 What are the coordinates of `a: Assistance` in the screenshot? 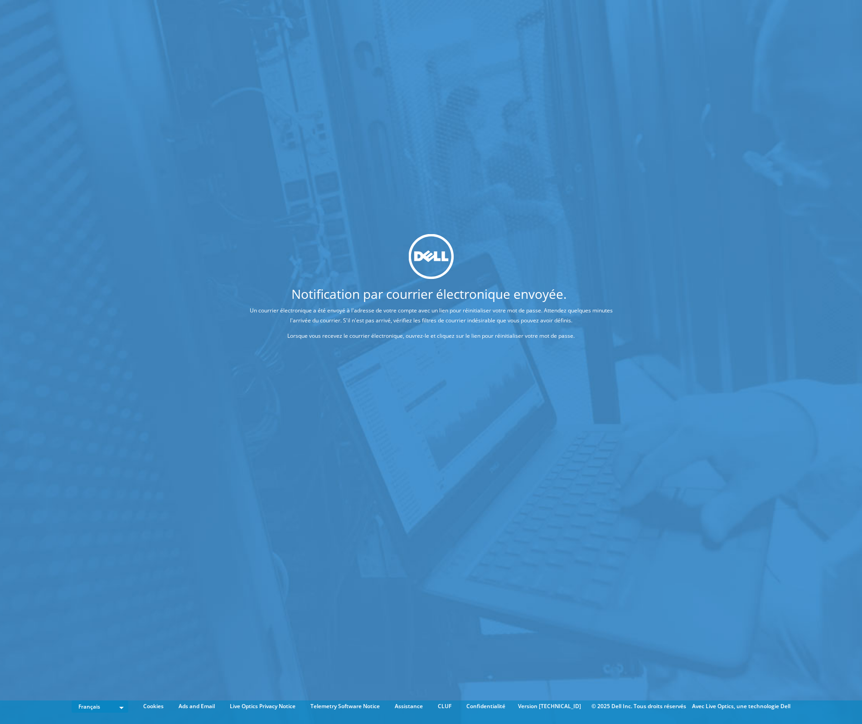 It's located at (409, 707).